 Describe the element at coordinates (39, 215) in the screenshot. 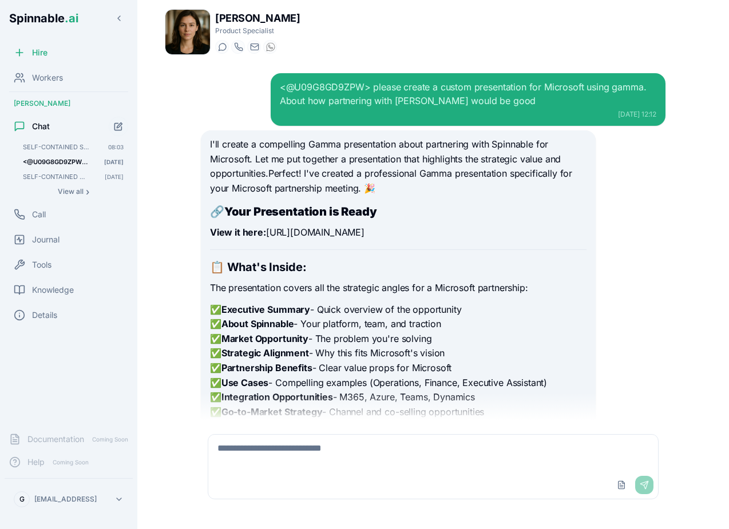

I see `span: Call` at that location.